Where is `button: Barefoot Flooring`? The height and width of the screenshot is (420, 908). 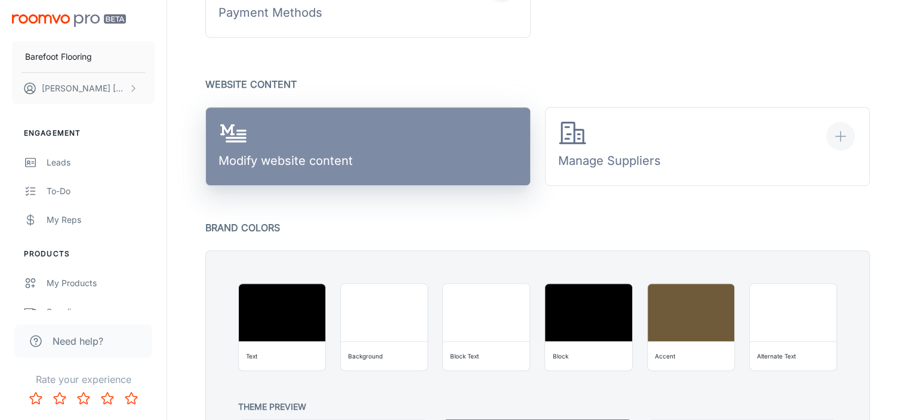
button: Barefoot Flooring is located at coordinates (83, 57).